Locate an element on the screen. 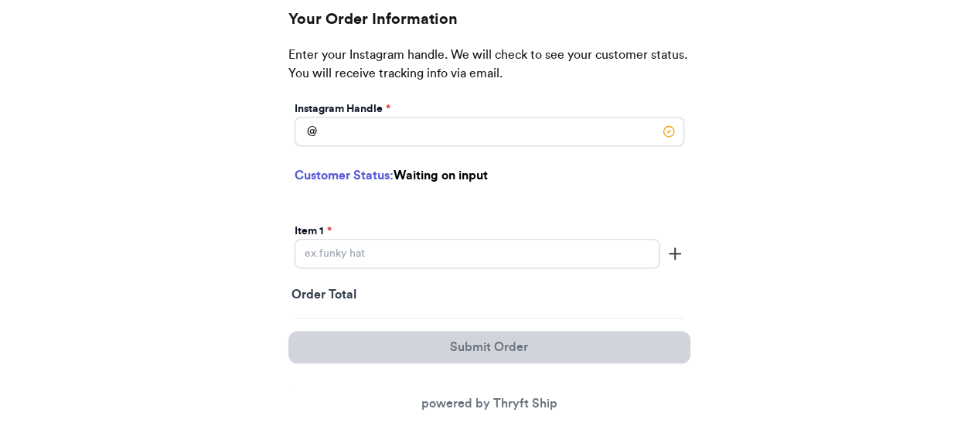 The height and width of the screenshot is (426, 978). label: Instagram Handle is located at coordinates (343, 109).